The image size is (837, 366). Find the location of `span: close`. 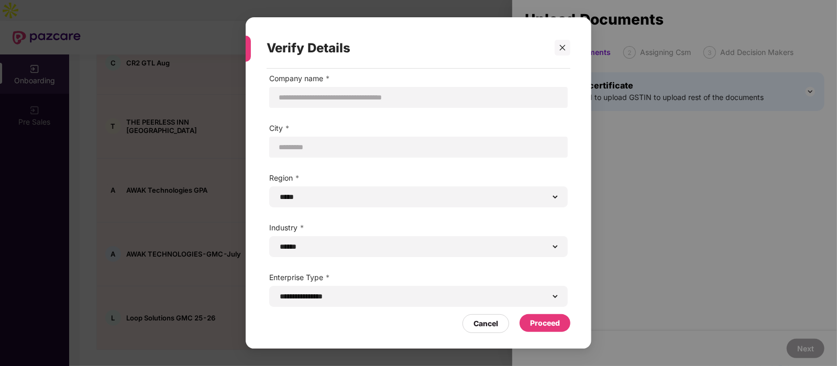

span: close is located at coordinates (562, 48).